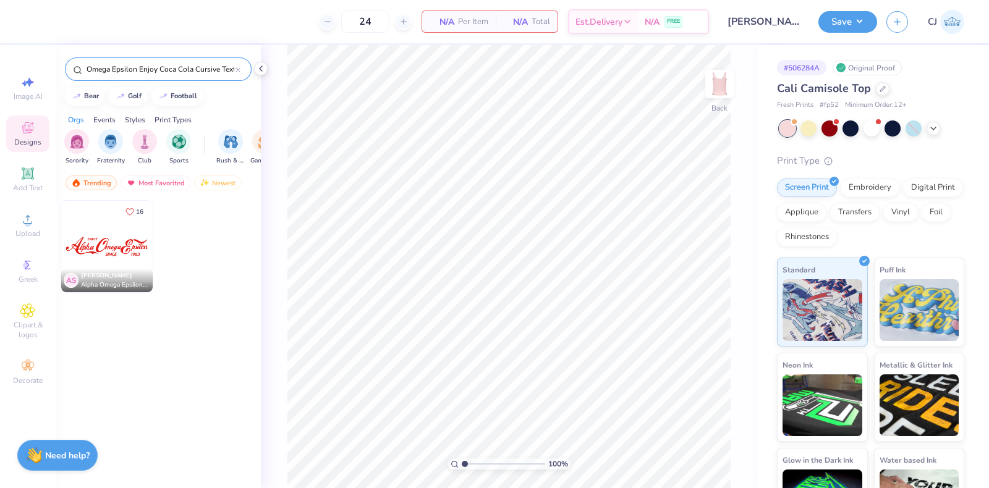  Describe the element at coordinates (802, 213) in the screenshot. I see `div: Applique` at that location.